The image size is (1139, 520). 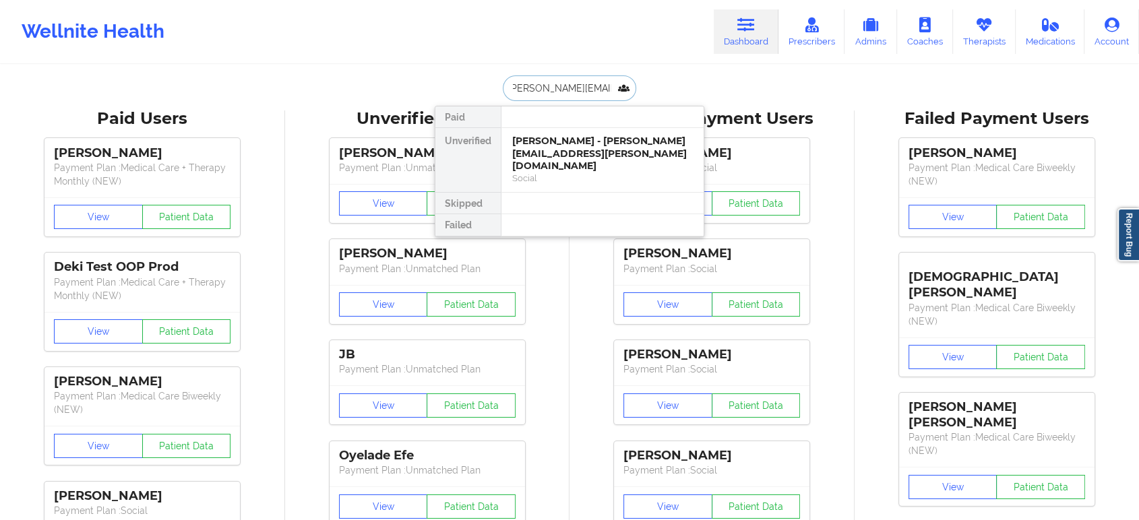 I want to click on div: Paid Users, so click(x=142, y=119).